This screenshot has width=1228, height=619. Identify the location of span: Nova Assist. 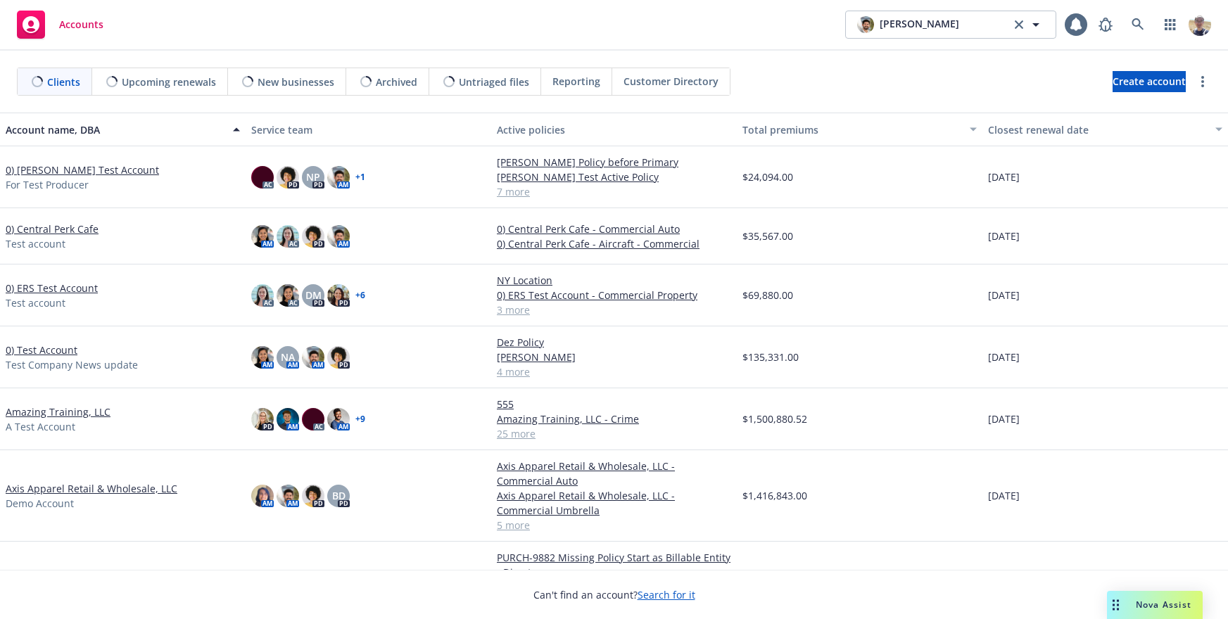
(1163, 605).